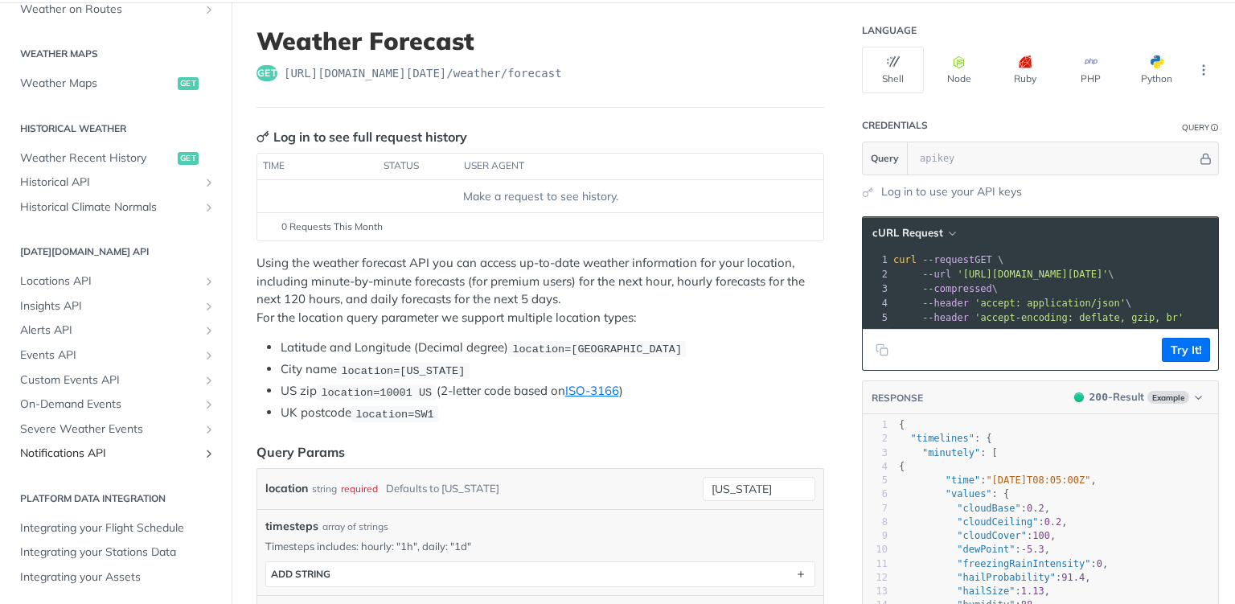  What do you see at coordinates (116, 528) in the screenshot?
I see `a: Integrating your Flight Schedule` at bounding box center [116, 528].